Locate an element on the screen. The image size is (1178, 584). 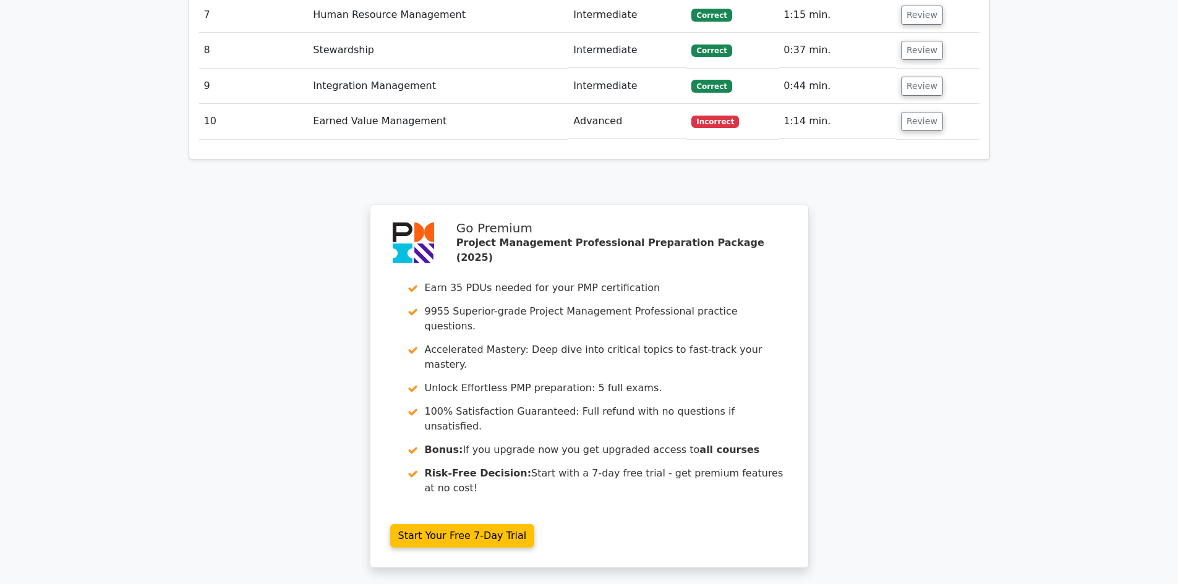
td: 9 is located at coordinates (254, 86).